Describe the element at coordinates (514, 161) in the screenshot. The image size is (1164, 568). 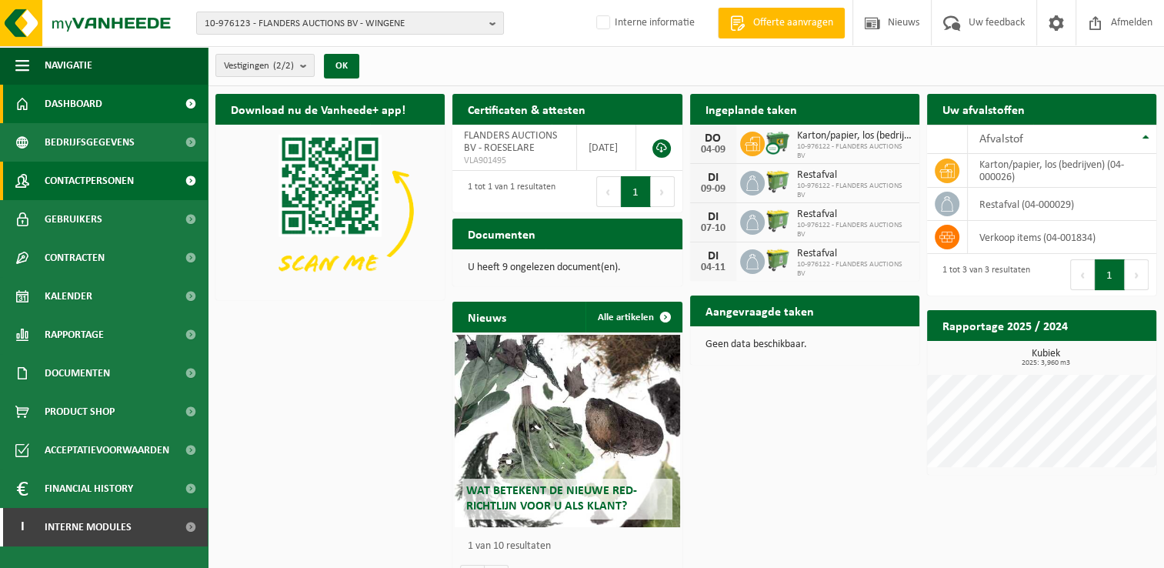
I see `span: VLA901495` at that location.